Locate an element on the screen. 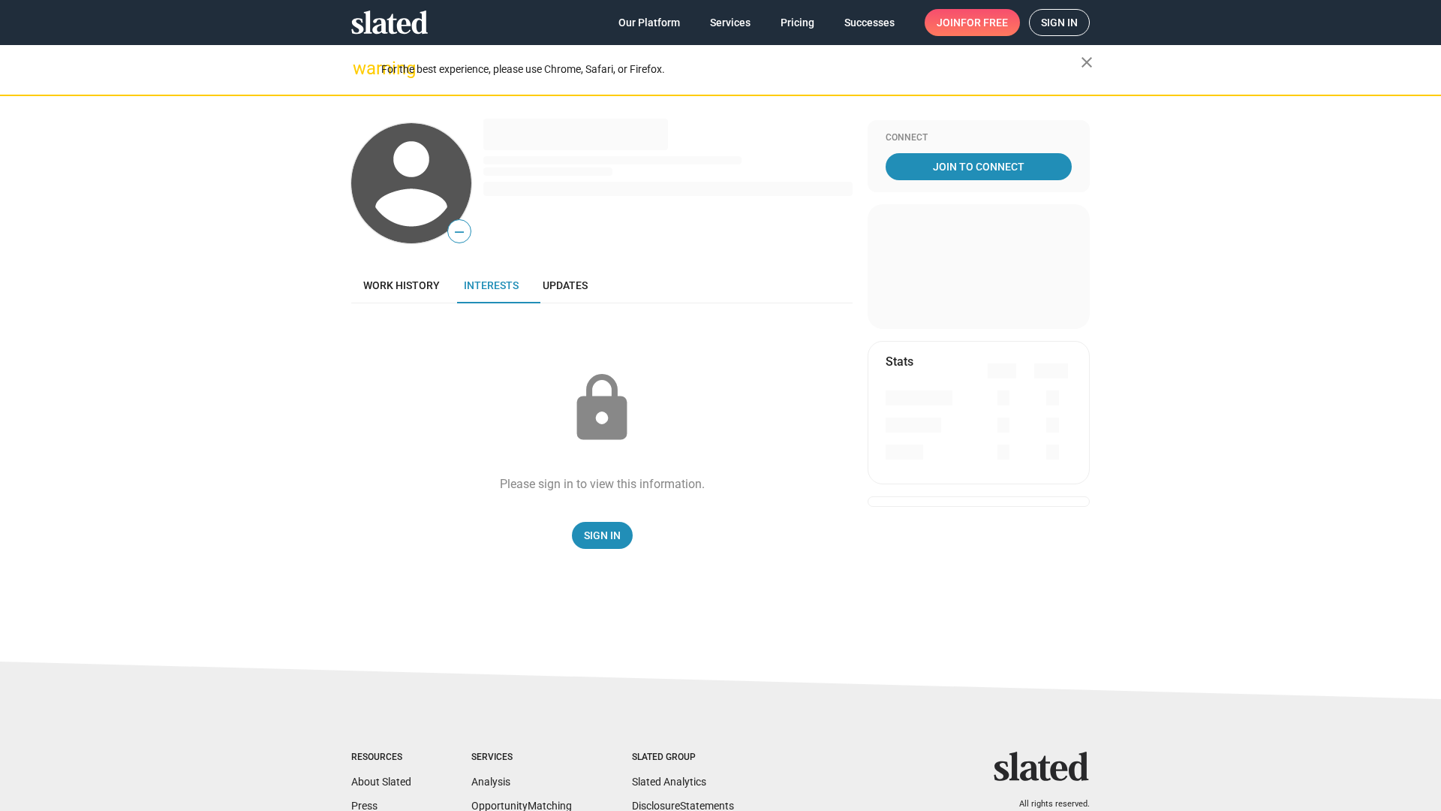 Image resolution: width=1441 pixels, height=811 pixels. div: Please sign in to view this information. is located at coordinates (602, 483).